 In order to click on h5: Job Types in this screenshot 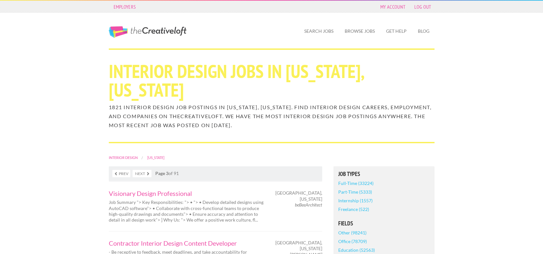, I will do `click(384, 174)`.